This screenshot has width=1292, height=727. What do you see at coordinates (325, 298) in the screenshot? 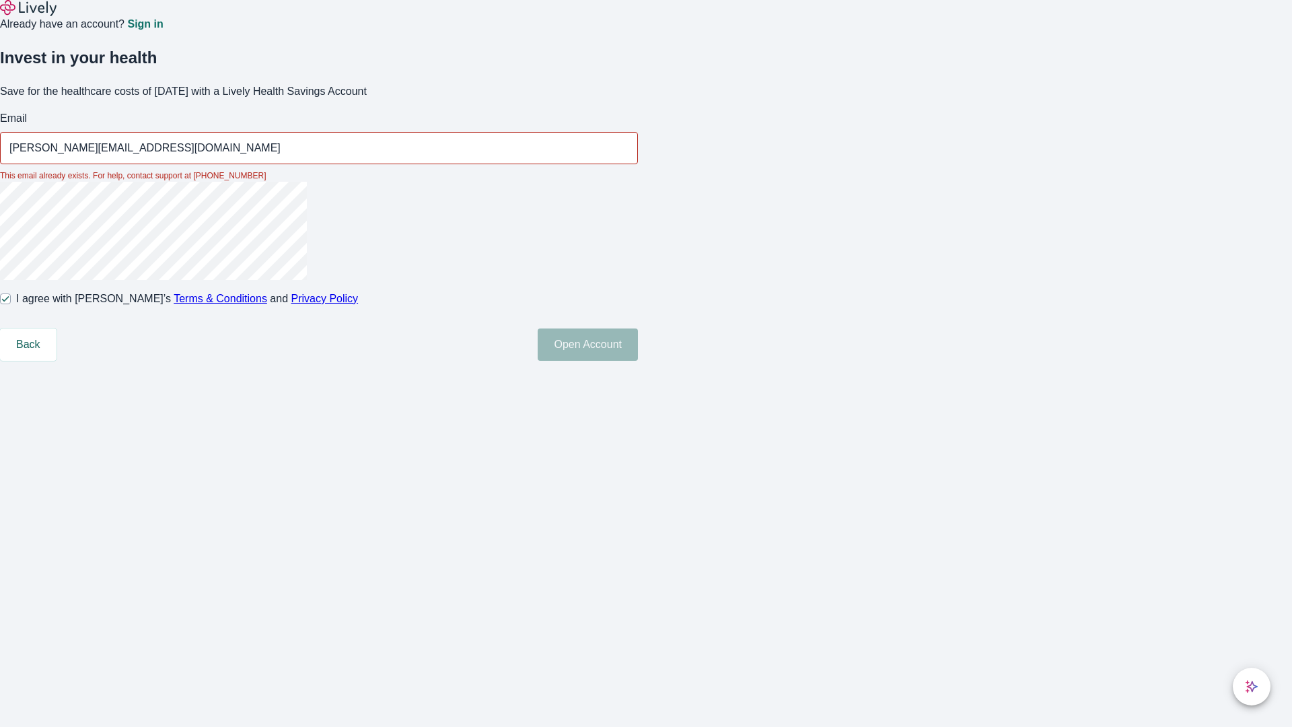
I see `a: Privacy Policy` at bounding box center [325, 298].